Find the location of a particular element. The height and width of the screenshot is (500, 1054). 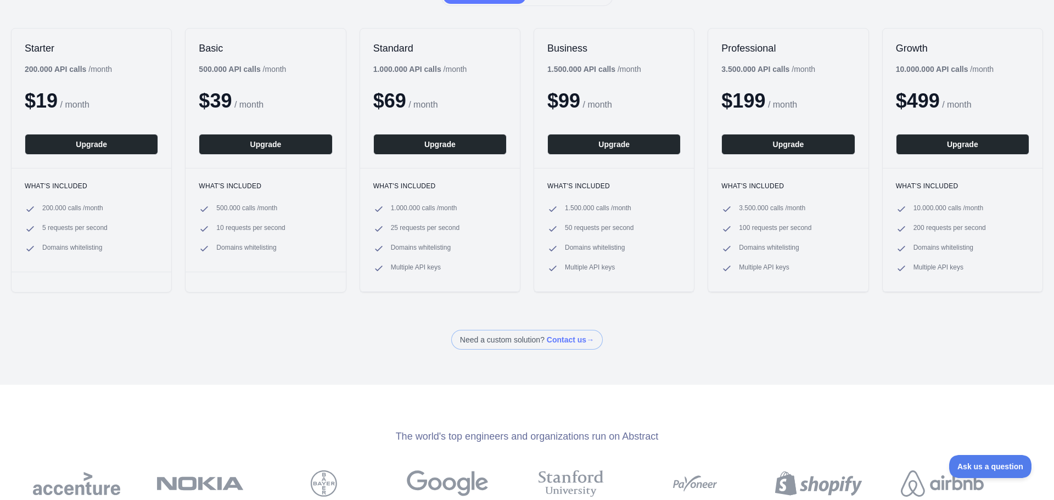

span: 100 requests per second is located at coordinates (775, 229).